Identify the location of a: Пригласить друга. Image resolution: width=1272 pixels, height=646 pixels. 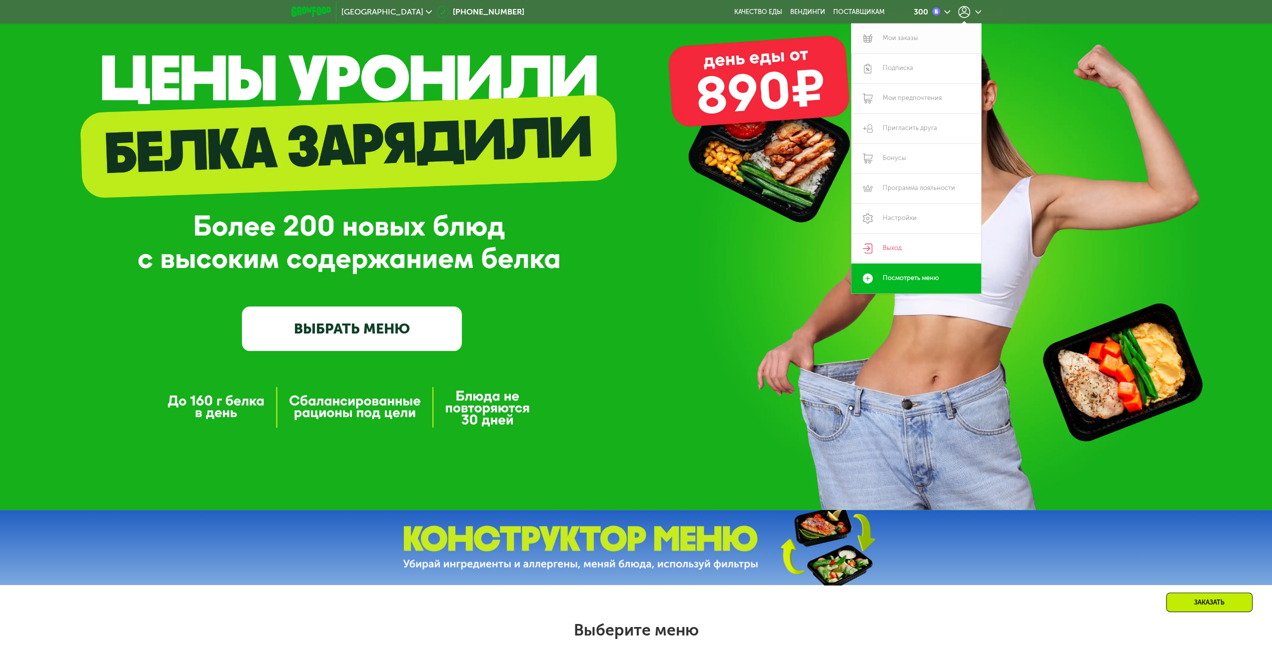
(916, 128).